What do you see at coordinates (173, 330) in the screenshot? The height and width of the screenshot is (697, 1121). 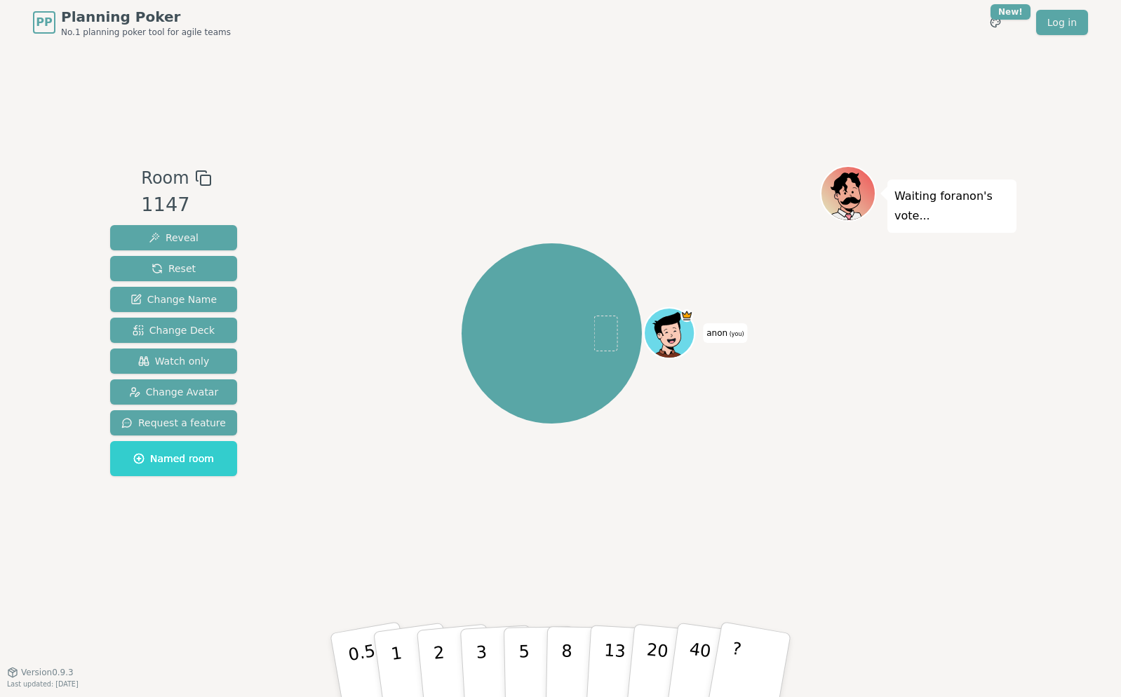 I see `button: Change Deck` at bounding box center [173, 330].